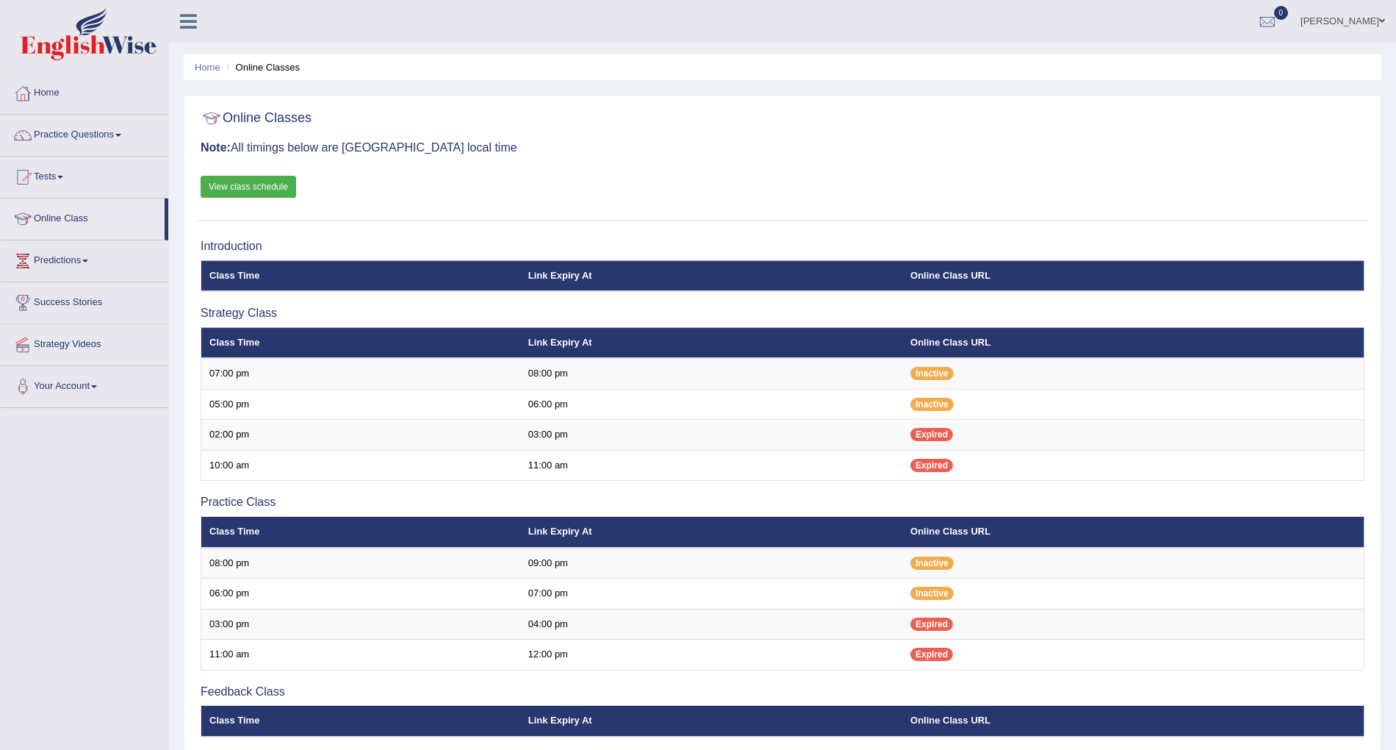 The image size is (1396, 750). Describe the element at coordinates (85, 175) in the screenshot. I see `a: Tests` at that location.